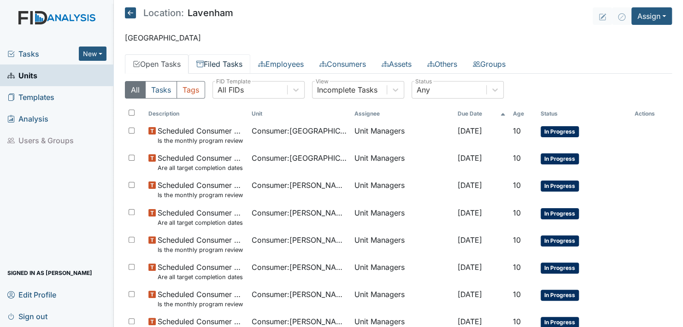 This screenshot has height=327, width=683. I want to click on button: Tags, so click(191, 90).